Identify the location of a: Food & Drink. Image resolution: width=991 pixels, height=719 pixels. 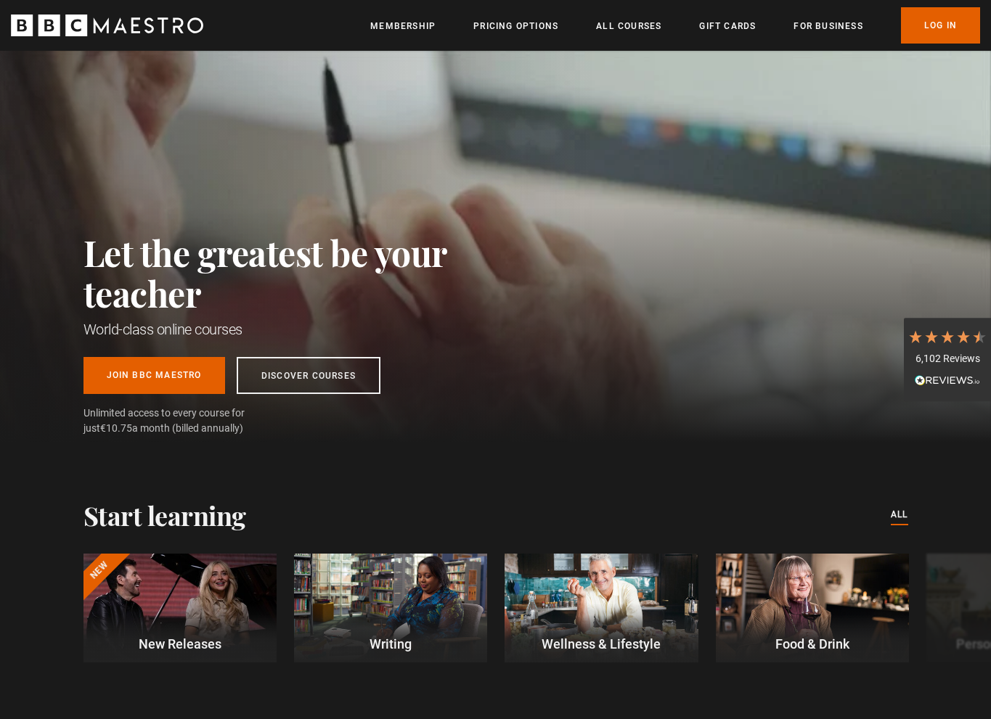
(812, 608).